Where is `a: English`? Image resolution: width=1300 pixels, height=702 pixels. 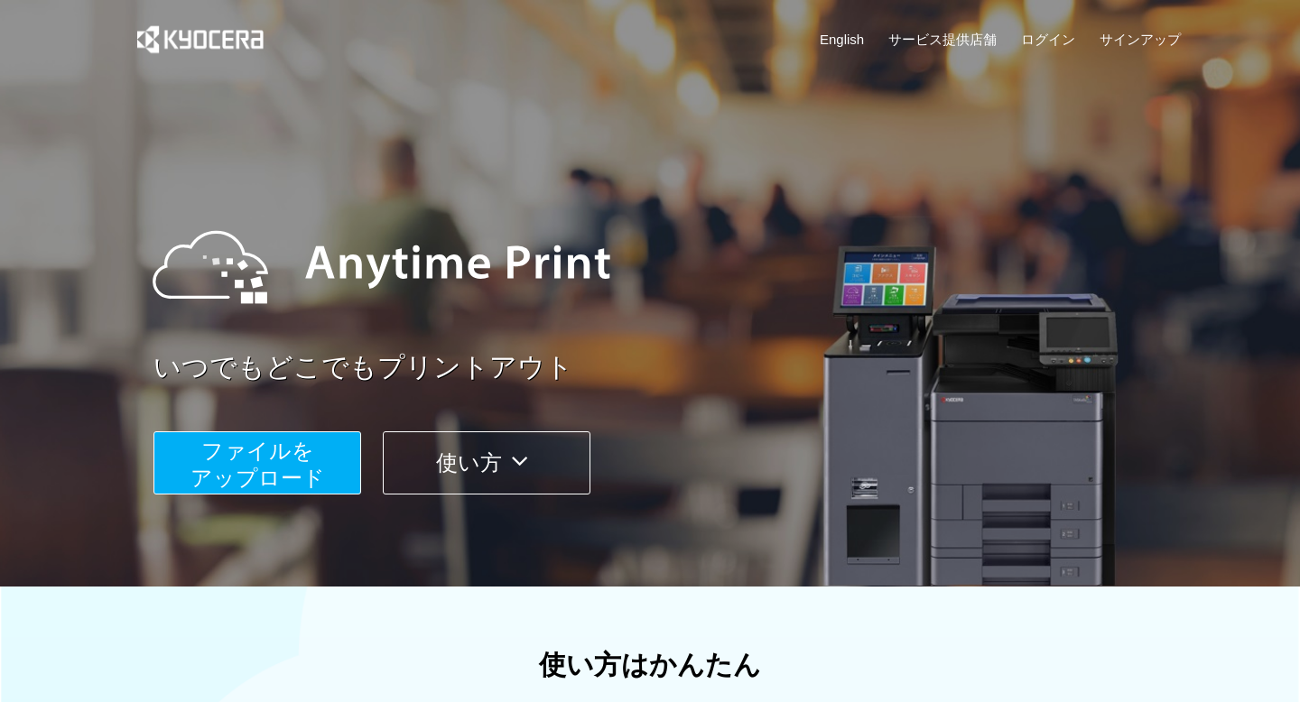 a: English is located at coordinates (841, 39).